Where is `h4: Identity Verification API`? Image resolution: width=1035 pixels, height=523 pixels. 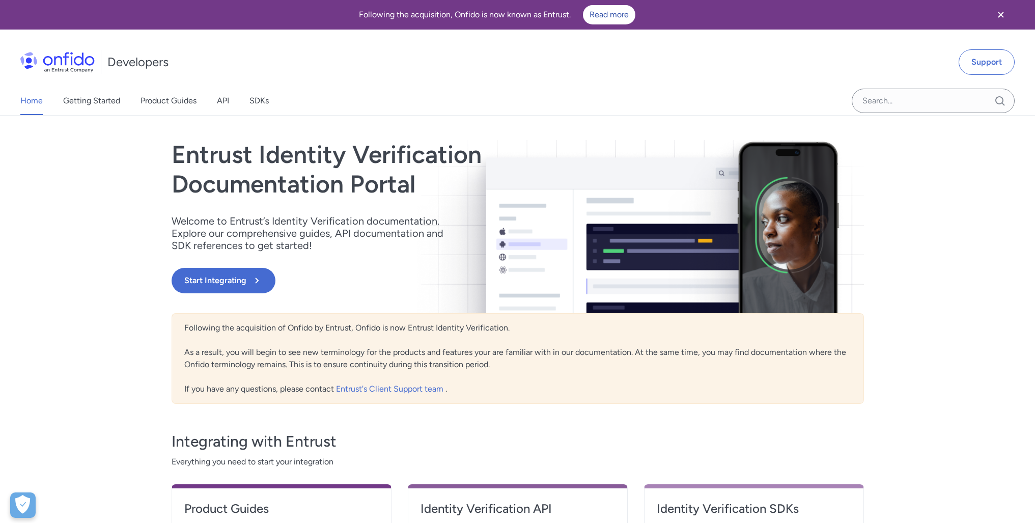
h4: Identity Verification API is located at coordinates (518, 509).